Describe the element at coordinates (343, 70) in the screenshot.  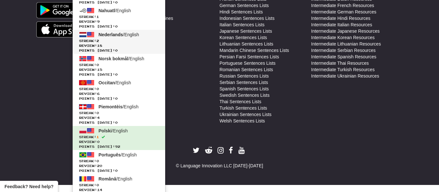
I see `a: Intermediate Turkish Resources` at that location.